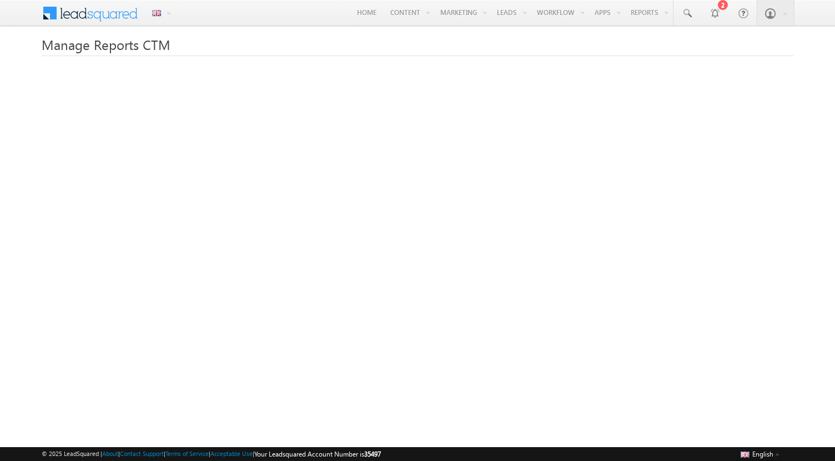  I want to click on button: English, so click(760, 454).